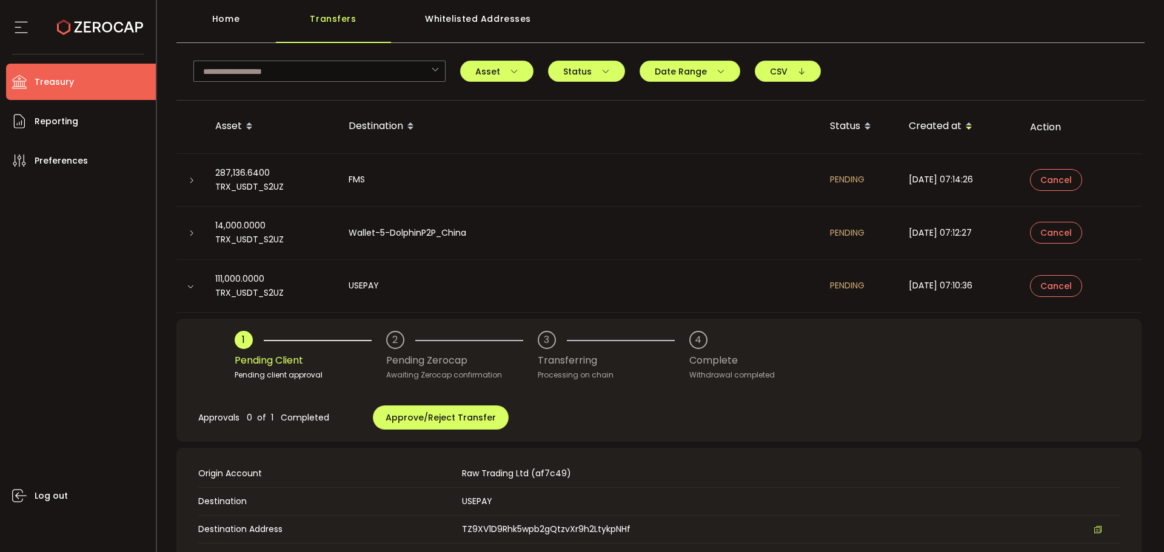  Describe the element at coordinates (327, 529) in the screenshot. I see `span: Destination Address` at that location.